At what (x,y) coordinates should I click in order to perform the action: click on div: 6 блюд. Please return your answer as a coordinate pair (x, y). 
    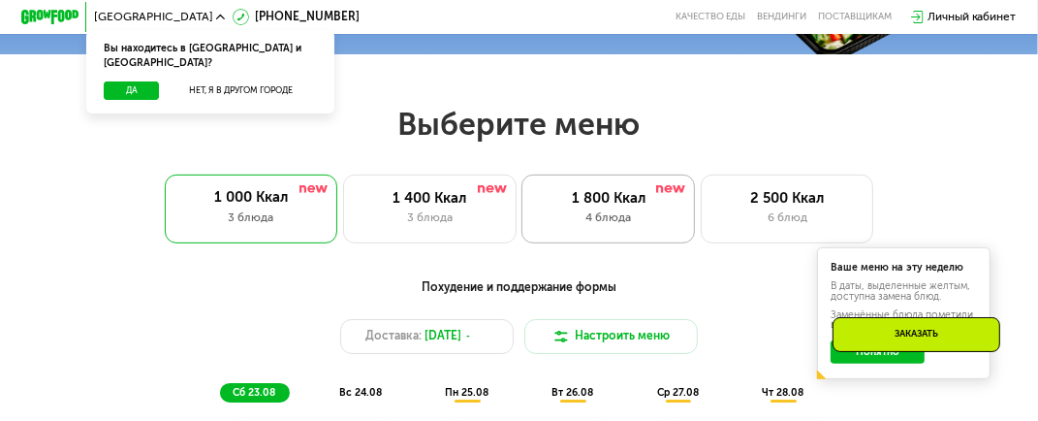
    Looking at the image, I should click on (787, 218).